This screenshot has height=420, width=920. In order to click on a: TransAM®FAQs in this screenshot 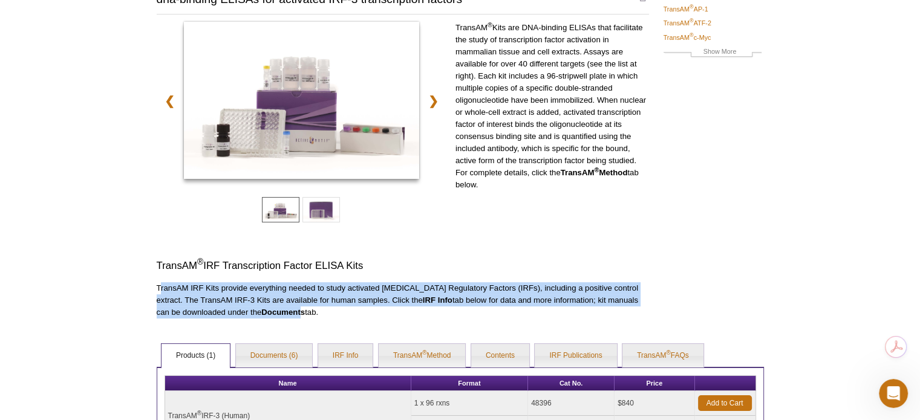, I will do `click(663, 356)`.